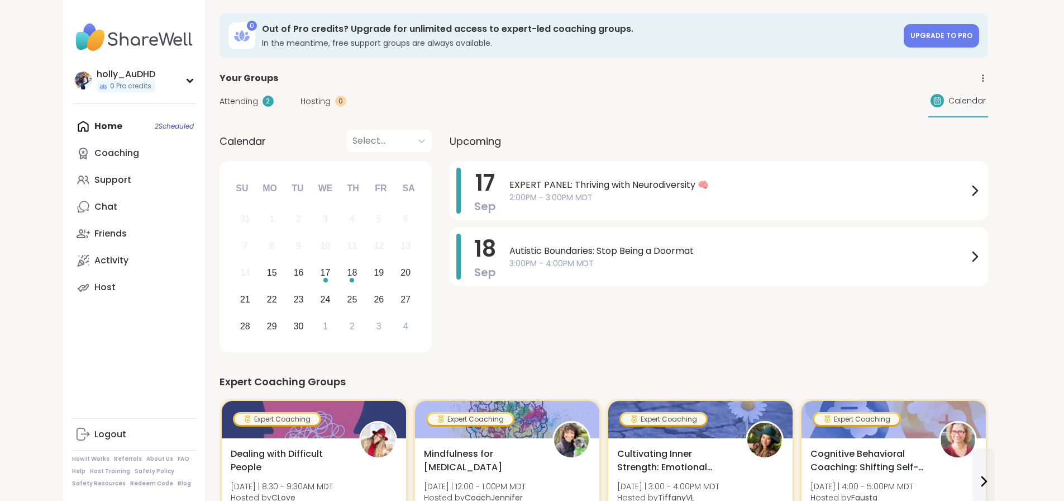  Describe the element at coordinates (183, 459) in the screenshot. I see `a: FAQ` at that location.